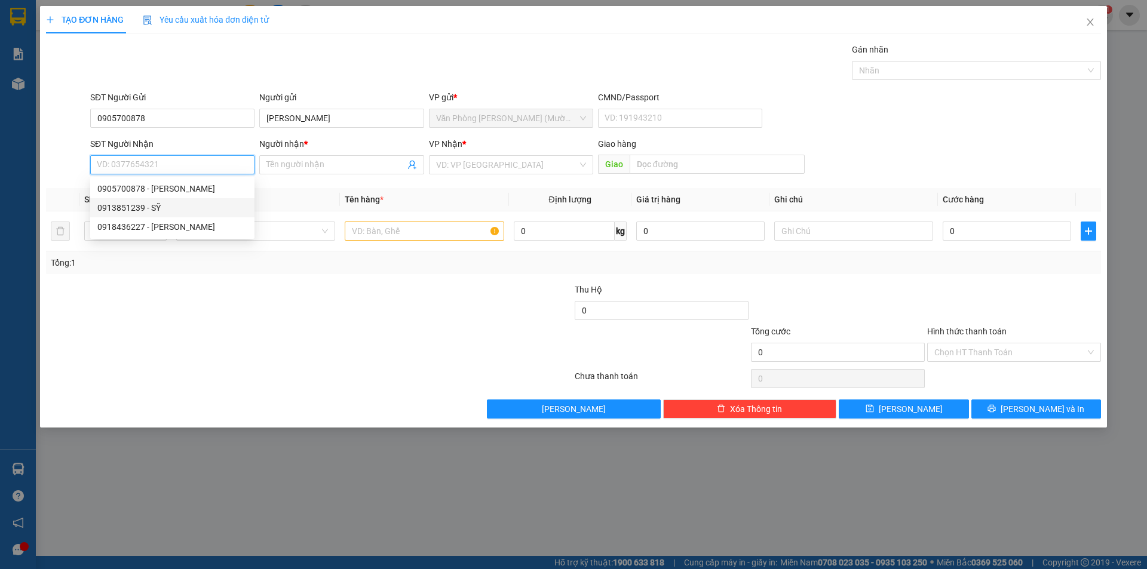 The image size is (1147, 569). I want to click on button: Close, so click(1090, 23).